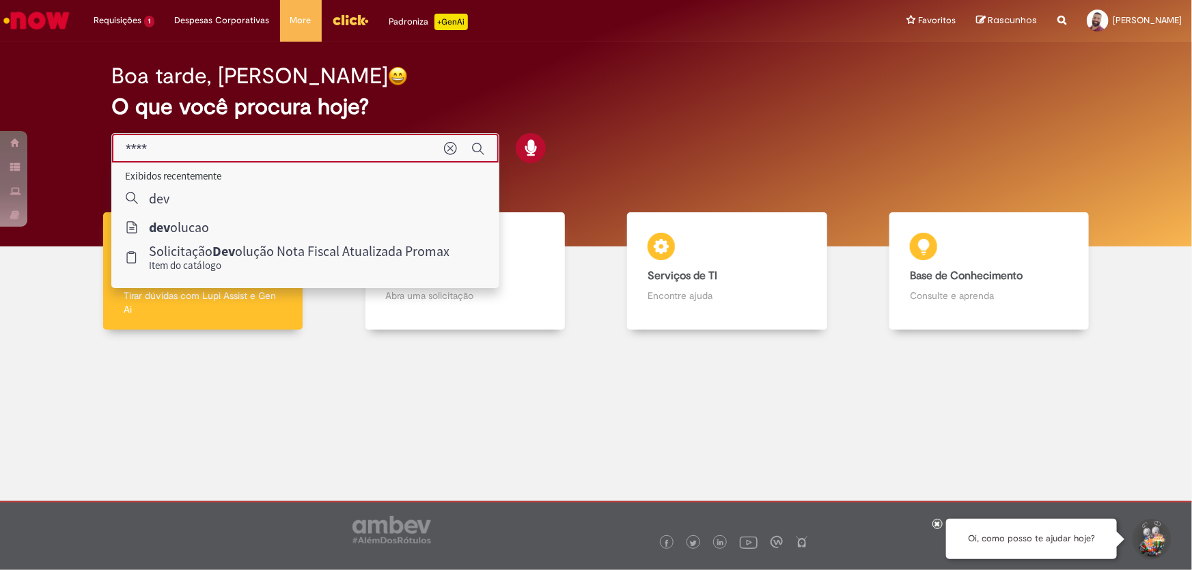 The height and width of the screenshot is (570, 1192). What do you see at coordinates (203, 303) in the screenshot?
I see `p: Tirar dúvidas com Lupi Assist e Gen Ai` at bounding box center [203, 303].